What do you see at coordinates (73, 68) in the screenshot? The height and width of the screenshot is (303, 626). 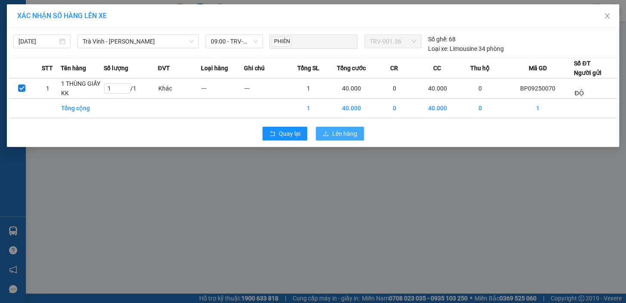 I see `span: Tên hàng` at bounding box center [73, 68].